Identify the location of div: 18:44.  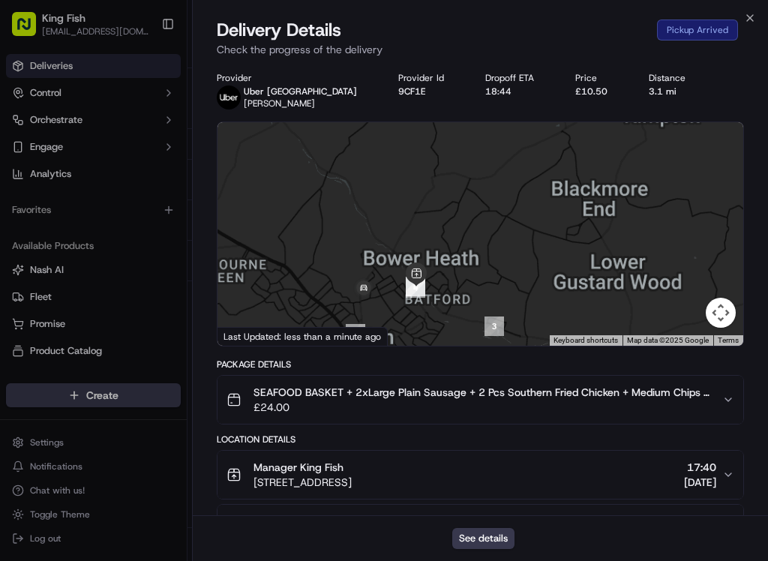
(518, 91).